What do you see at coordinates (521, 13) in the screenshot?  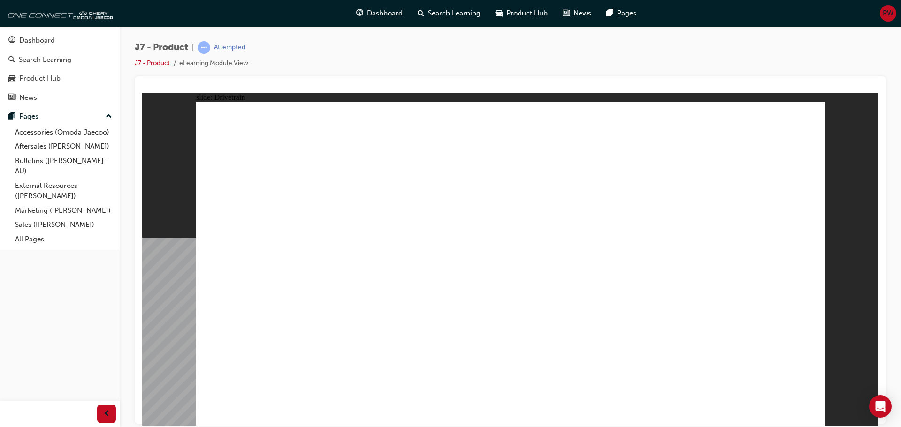 I see `a: car-iconProduct Hub` at bounding box center [521, 13].